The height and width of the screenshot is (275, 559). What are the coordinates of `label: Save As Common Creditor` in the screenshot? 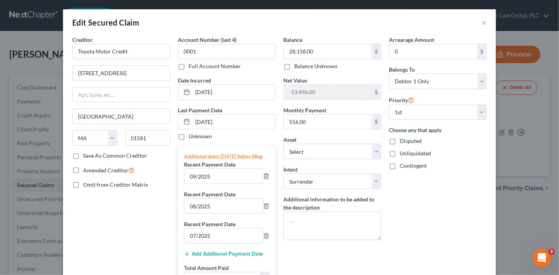 It's located at (115, 155).